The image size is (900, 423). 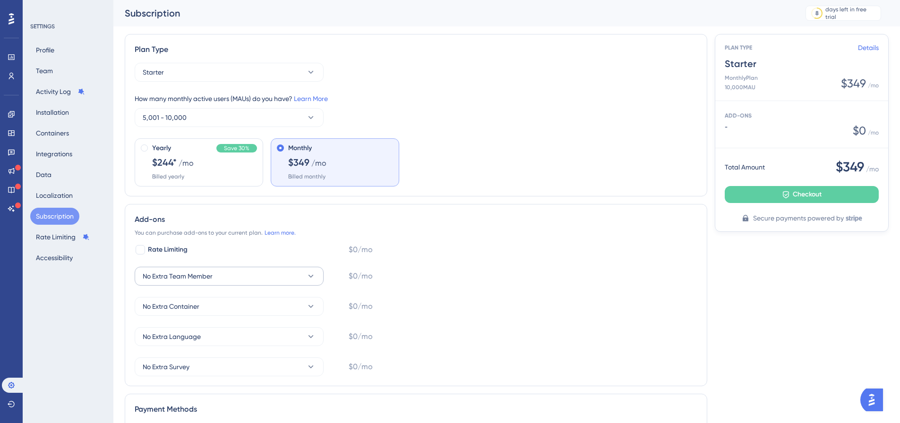 I want to click on span: PLAN TYPE, so click(x=792, y=48).